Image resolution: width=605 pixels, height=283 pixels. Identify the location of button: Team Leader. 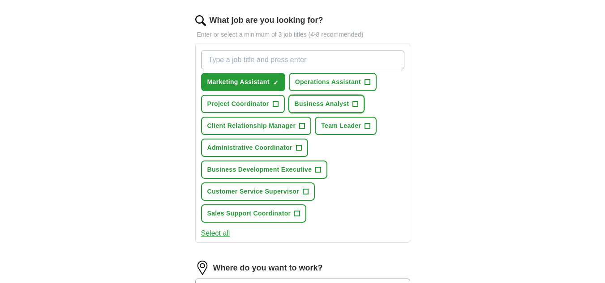
(345, 126).